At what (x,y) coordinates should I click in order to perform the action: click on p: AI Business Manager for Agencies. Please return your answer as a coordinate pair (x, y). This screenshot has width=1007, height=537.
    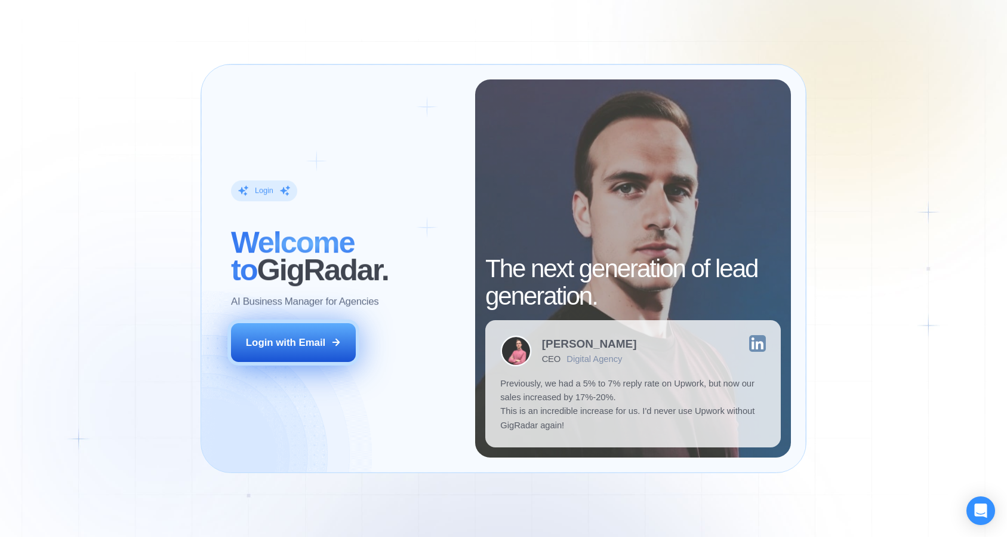
    Looking at the image, I should click on (305, 301).